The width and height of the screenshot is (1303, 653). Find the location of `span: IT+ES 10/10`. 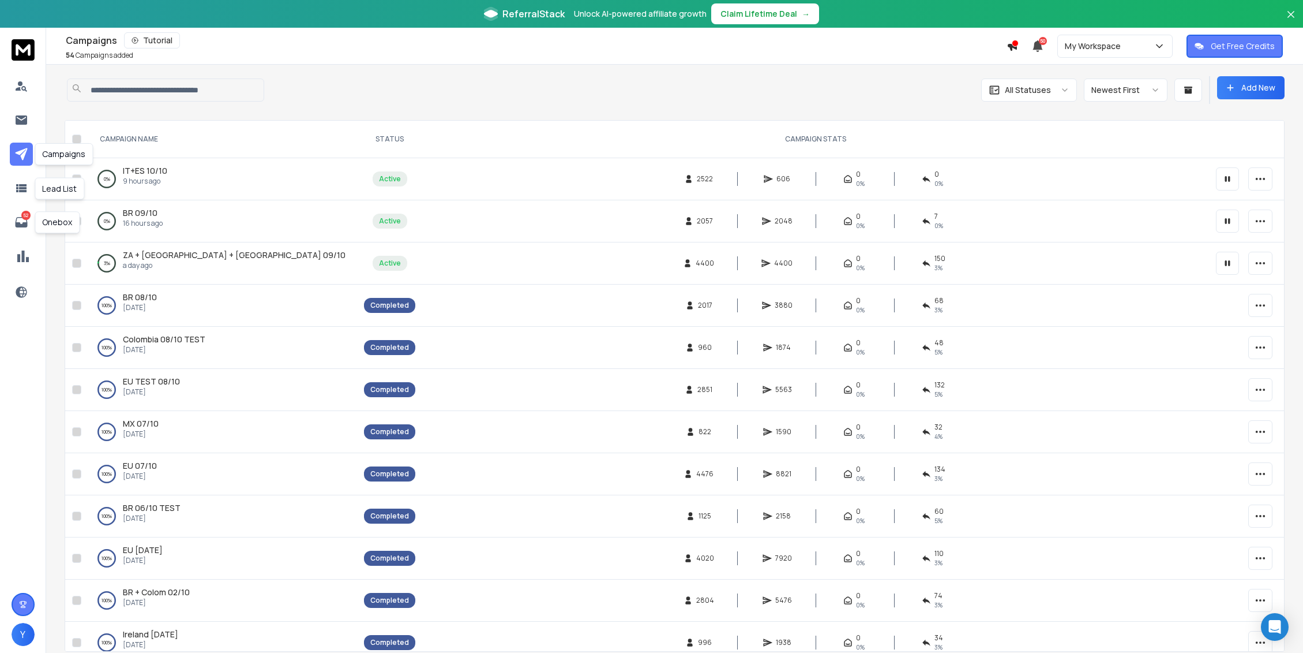

span: IT+ES 10/10 is located at coordinates (145, 170).